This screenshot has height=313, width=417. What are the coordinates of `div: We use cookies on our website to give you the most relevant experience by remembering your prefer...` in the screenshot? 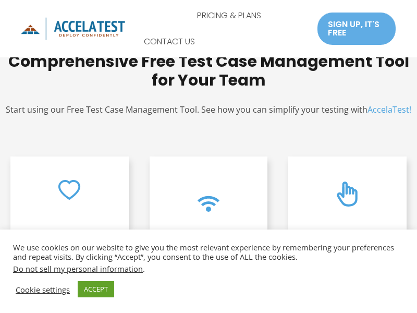 It's located at (208, 257).